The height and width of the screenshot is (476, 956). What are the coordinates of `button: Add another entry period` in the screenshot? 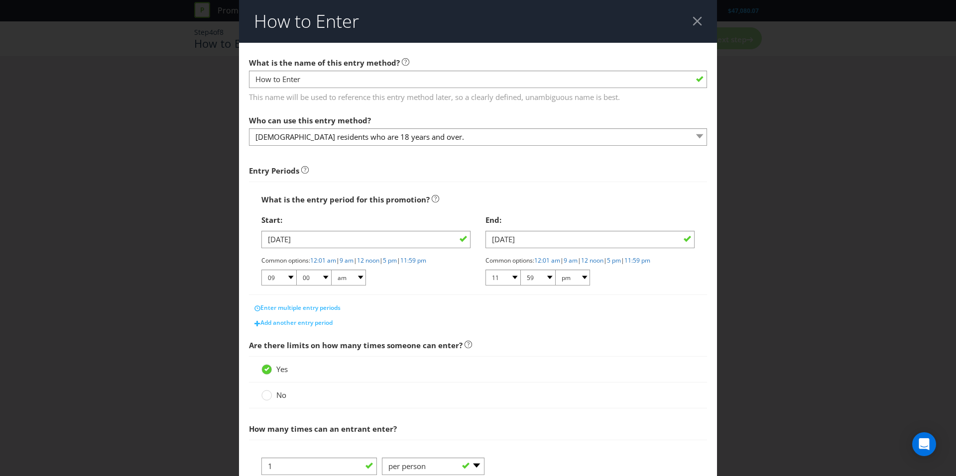 It's located at (293, 323).